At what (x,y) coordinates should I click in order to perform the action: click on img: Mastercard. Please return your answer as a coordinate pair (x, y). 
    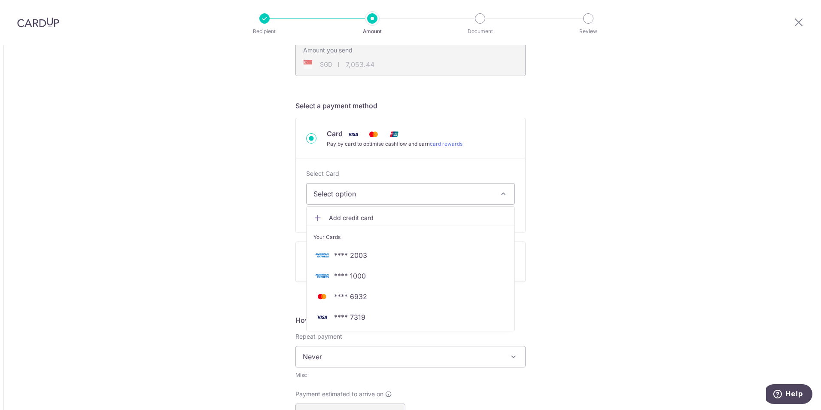
    Looking at the image, I should click on (373, 134).